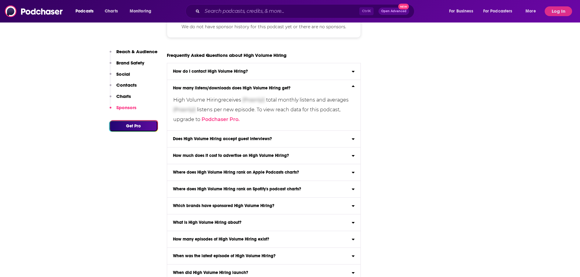 The image size is (580, 277). Describe the element at coordinates (366, 11) in the screenshot. I see `span: Ctrl K` at that location.